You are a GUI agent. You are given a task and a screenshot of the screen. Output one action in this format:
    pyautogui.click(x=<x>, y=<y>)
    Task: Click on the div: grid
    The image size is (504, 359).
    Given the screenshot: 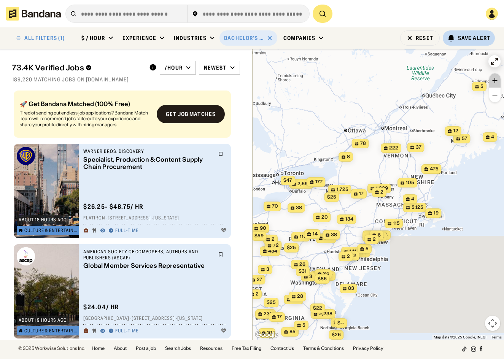 What is the action you would take?
    pyautogui.click(x=126, y=214)
    